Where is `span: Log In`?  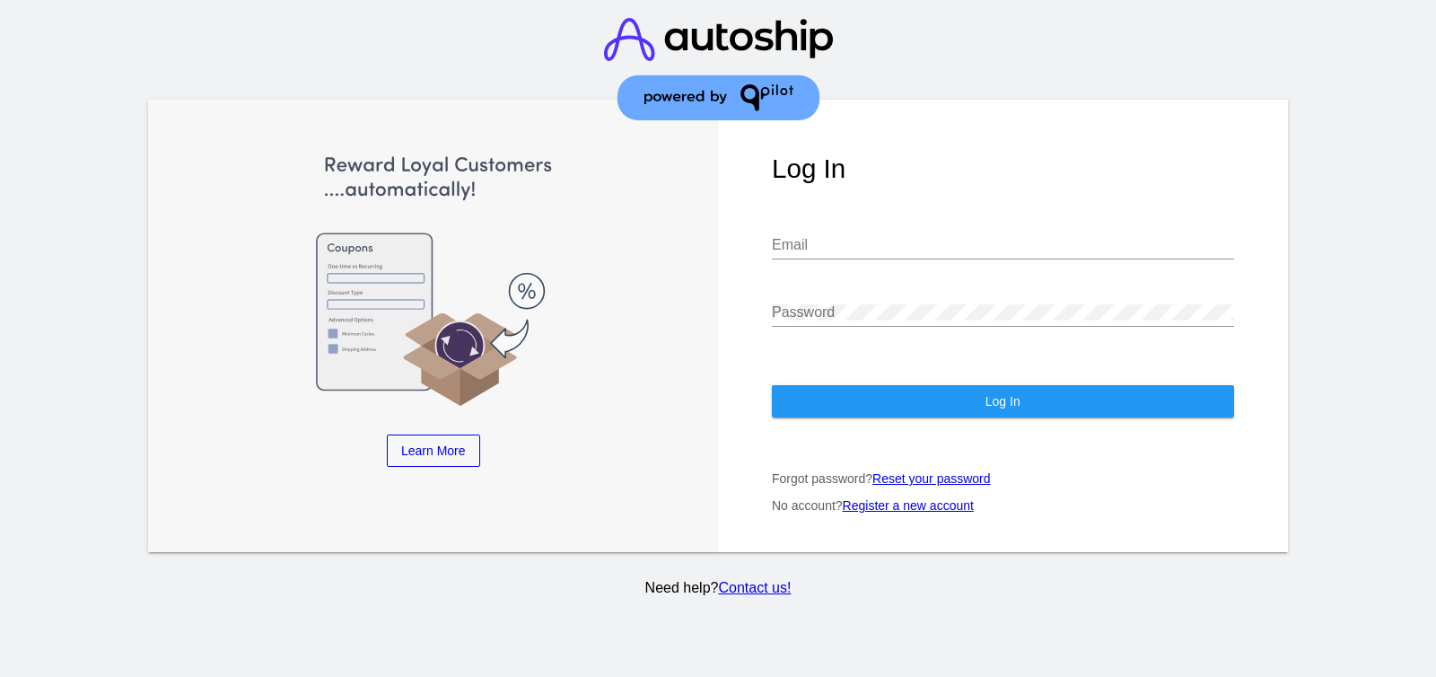
span: Log In is located at coordinates (1003, 401).